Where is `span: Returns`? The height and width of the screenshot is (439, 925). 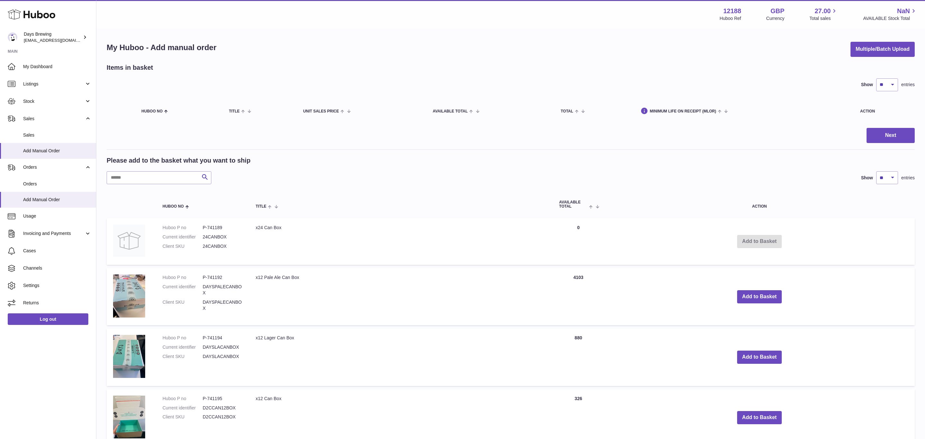 span: Returns is located at coordinates (57, 302).